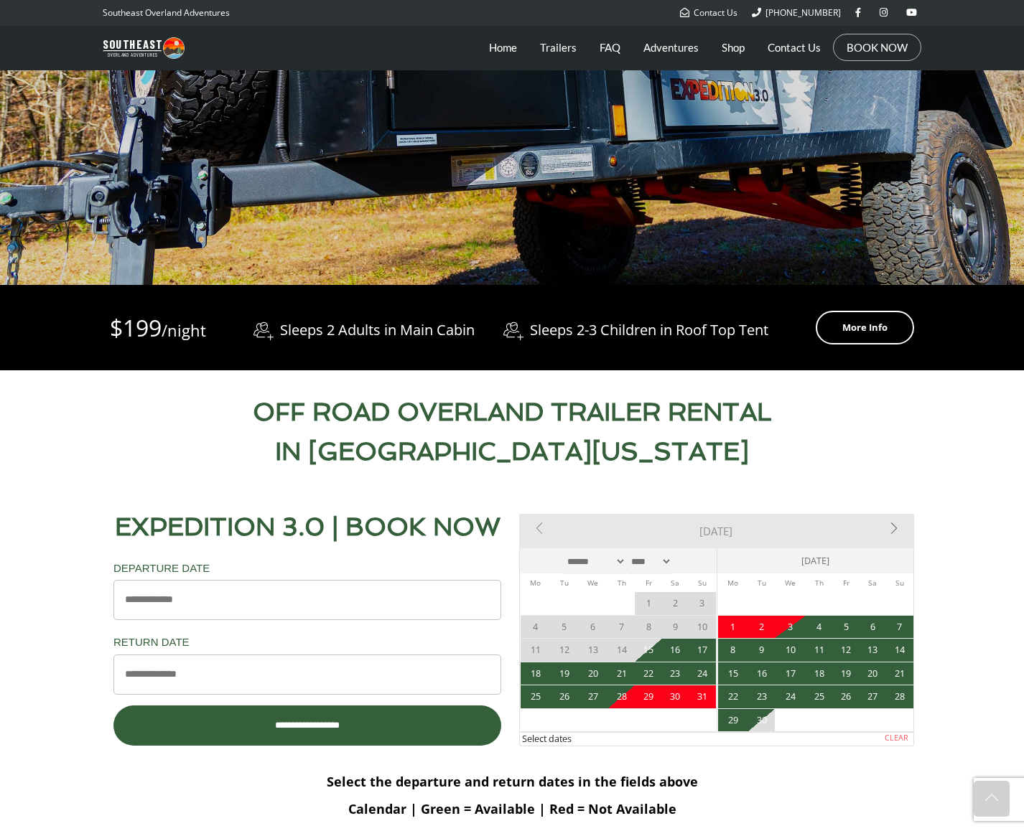 The image size is (1024, 831). What do you see at coordinates (158, 328) in the screenshot?
I see `div: $199` at bounding box center [158, 328].